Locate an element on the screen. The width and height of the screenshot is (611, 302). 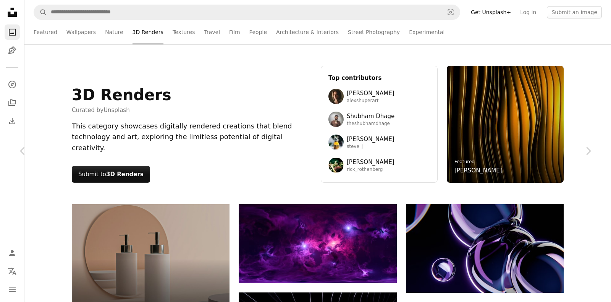
a: Vibrant purple nebula with bright stars and cosmic clouds is located at coordinates (317, 243).